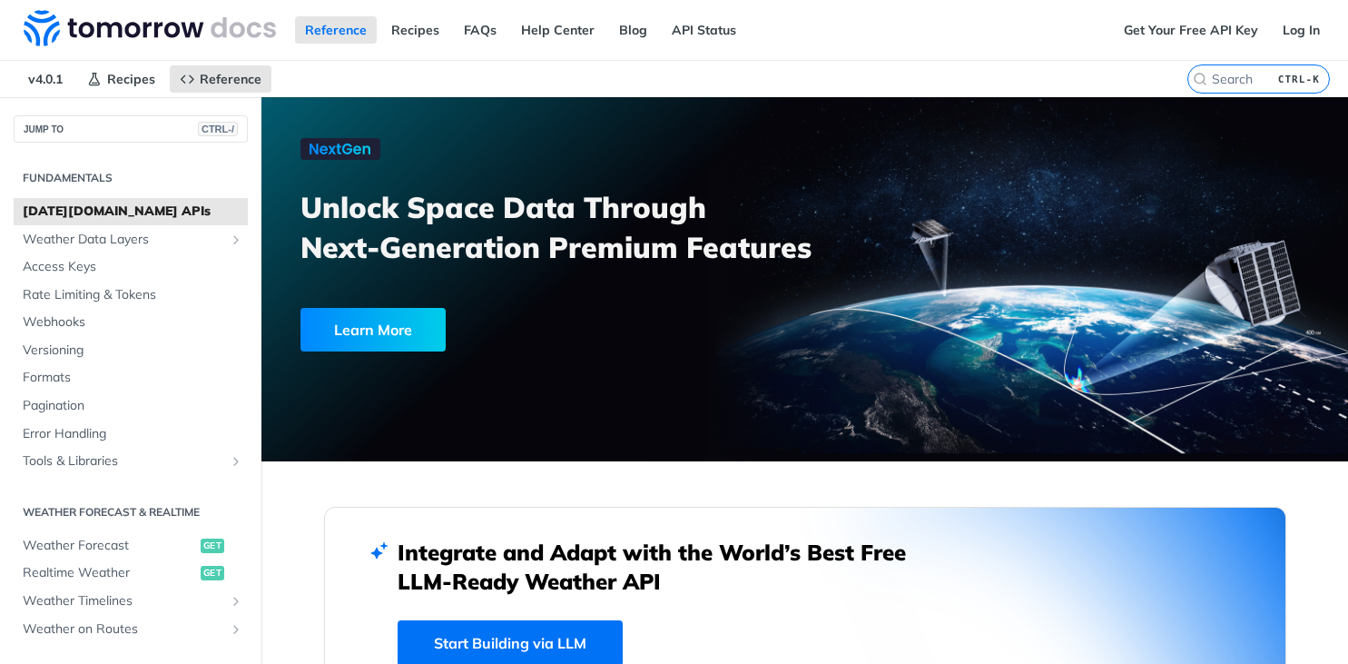  I want to click on a: Versioning, so click(131, 350).